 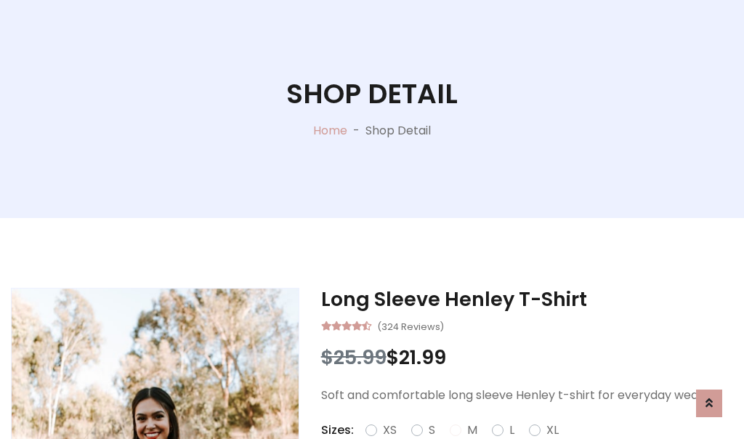 What do you see at coordinates (422, 357) in the screenshot?
I see `span: 21.99` at bounding box center [422, 357].